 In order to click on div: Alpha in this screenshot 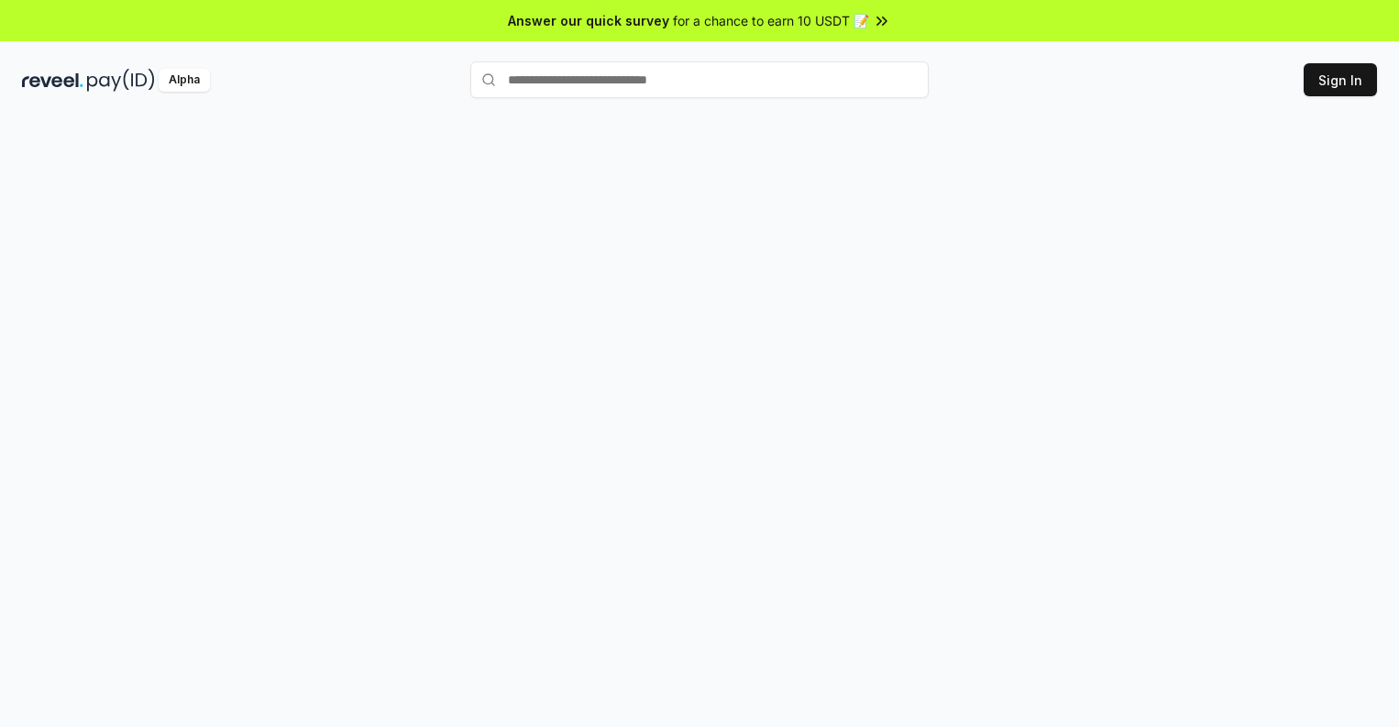, I will do `click(184, 80)`.